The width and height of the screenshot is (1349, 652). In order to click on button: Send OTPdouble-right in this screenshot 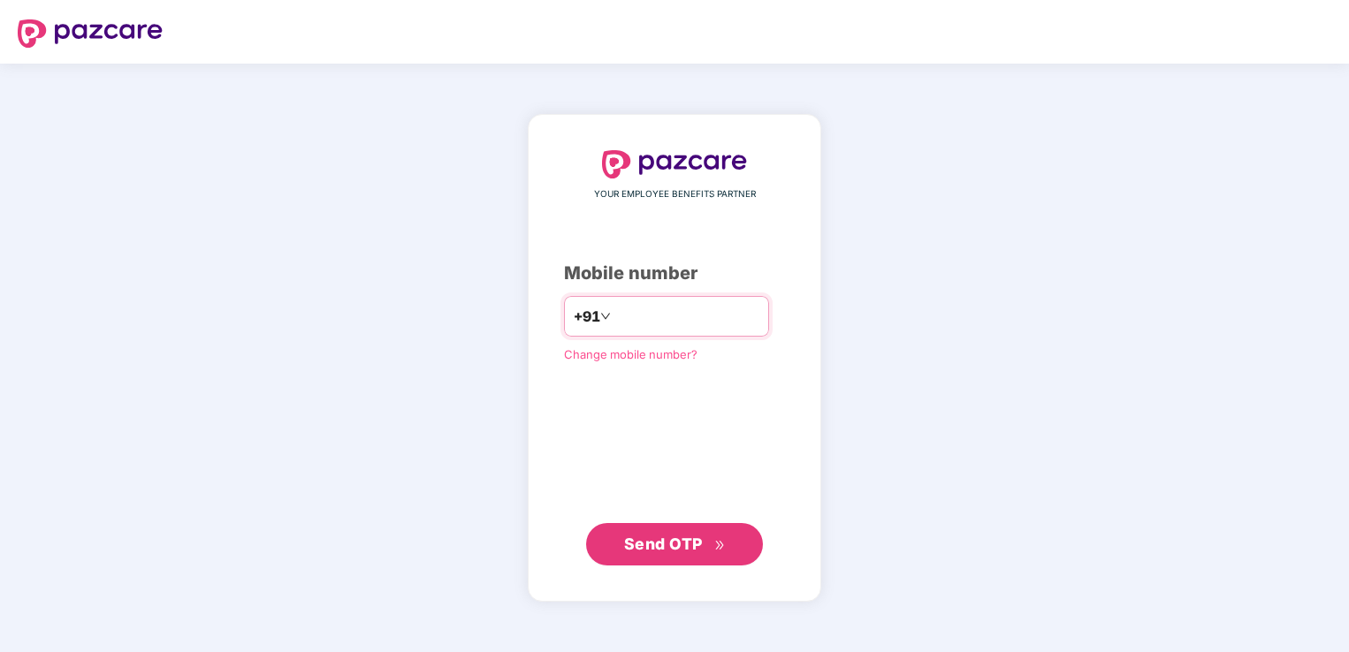, I will do `click(674, 544)`.